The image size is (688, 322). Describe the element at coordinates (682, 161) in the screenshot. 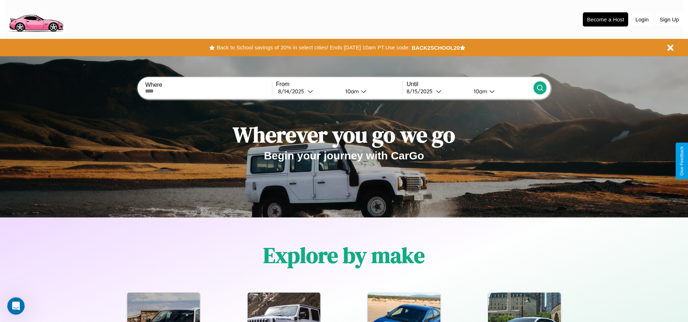

I see `div: Give Feedback` at that location.